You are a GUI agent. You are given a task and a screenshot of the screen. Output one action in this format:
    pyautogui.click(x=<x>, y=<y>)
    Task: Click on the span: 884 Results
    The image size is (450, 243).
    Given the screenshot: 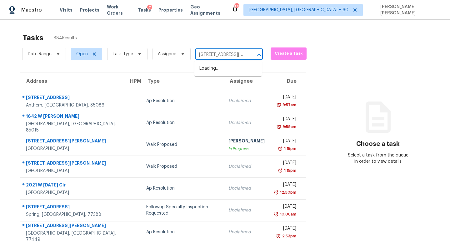 What is the action you would take?
    pyautogui.click(x=65, y=38)
    